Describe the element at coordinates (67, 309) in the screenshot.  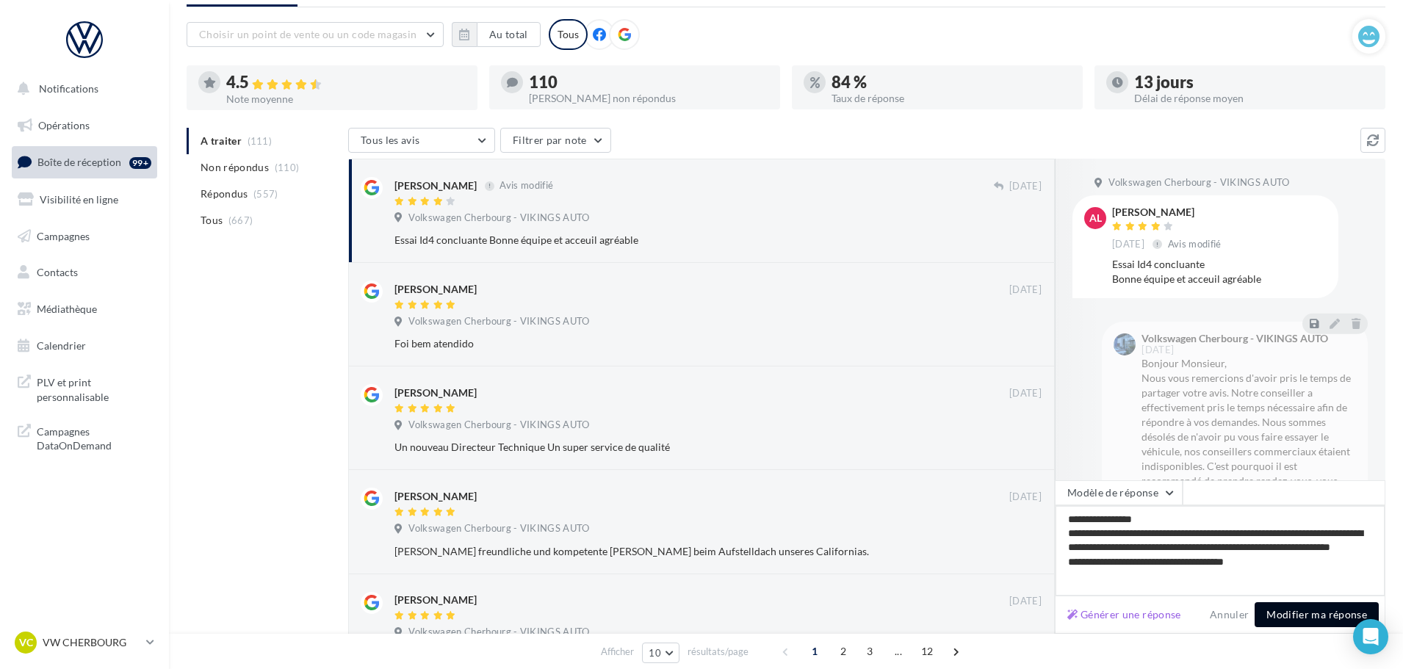
I see `span: Médiathèque` at that location.